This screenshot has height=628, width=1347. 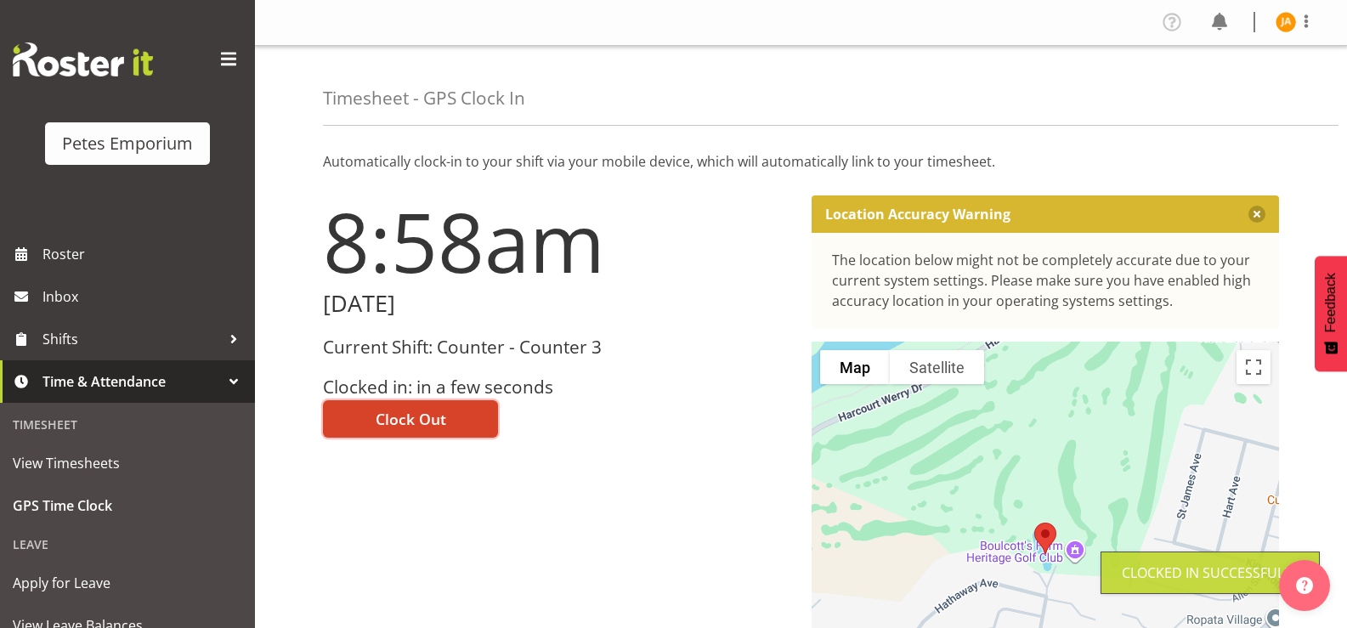 What do you see at coordinates (144, 254) in the screenshot?
I see `span: Roster` at bounding box center [144, 254].